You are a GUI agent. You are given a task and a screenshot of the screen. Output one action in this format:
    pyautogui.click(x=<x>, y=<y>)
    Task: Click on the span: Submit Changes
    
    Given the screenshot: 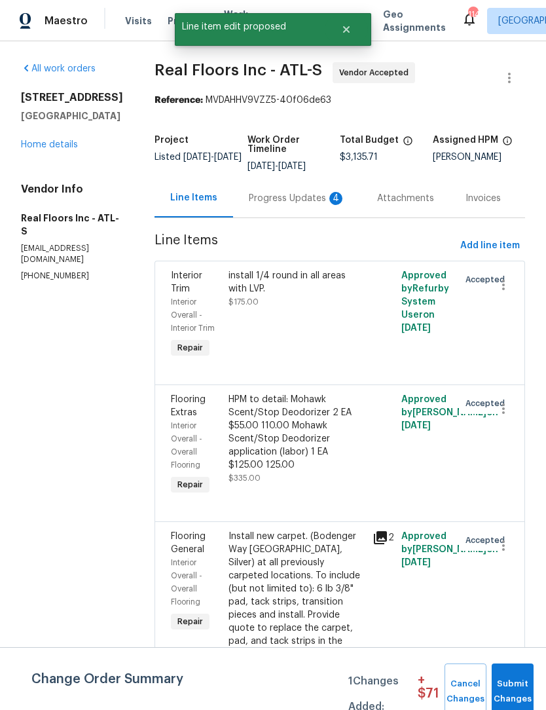 What is the action you would take?
    pyautogui.click(x=513, y=691)
    